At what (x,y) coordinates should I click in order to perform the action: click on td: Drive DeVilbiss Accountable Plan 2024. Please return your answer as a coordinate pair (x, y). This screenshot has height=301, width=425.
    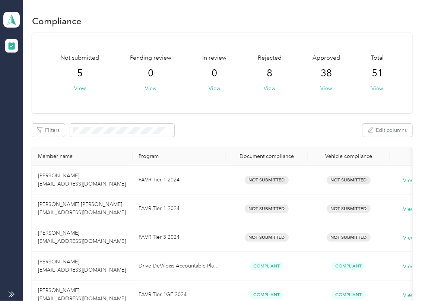
    Looking at the image, I should click on (179, 266).